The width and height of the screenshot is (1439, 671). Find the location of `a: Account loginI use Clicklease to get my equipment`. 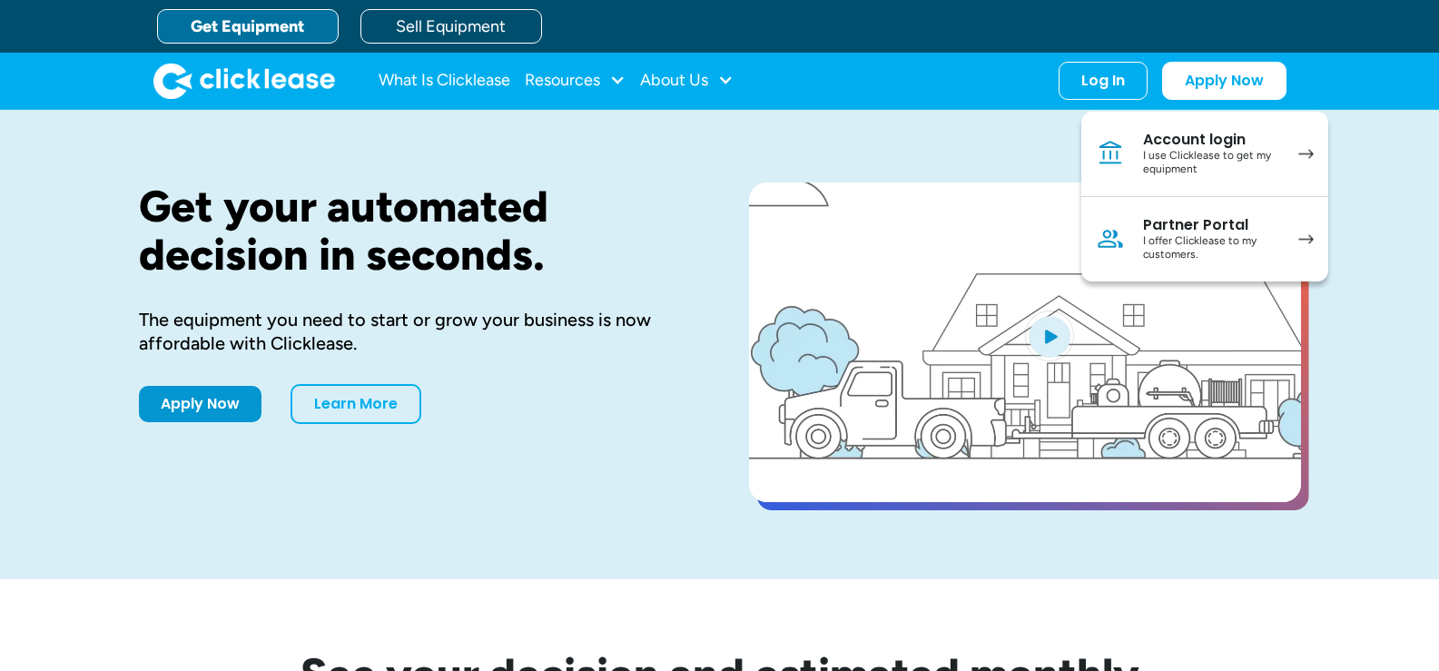

a: Account loginI use Clicklease to get my equipment is located at coordinates (1205, 154).